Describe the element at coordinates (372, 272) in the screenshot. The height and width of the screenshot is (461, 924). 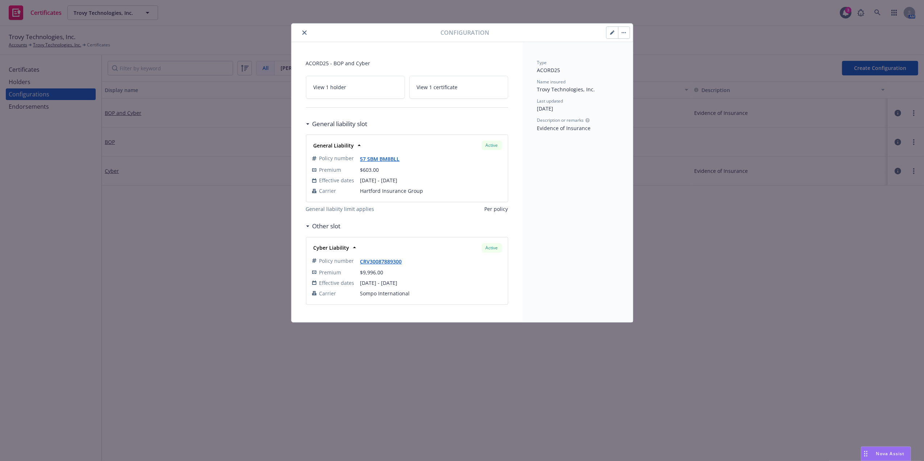
I see `span: $9,996.00` at that location.